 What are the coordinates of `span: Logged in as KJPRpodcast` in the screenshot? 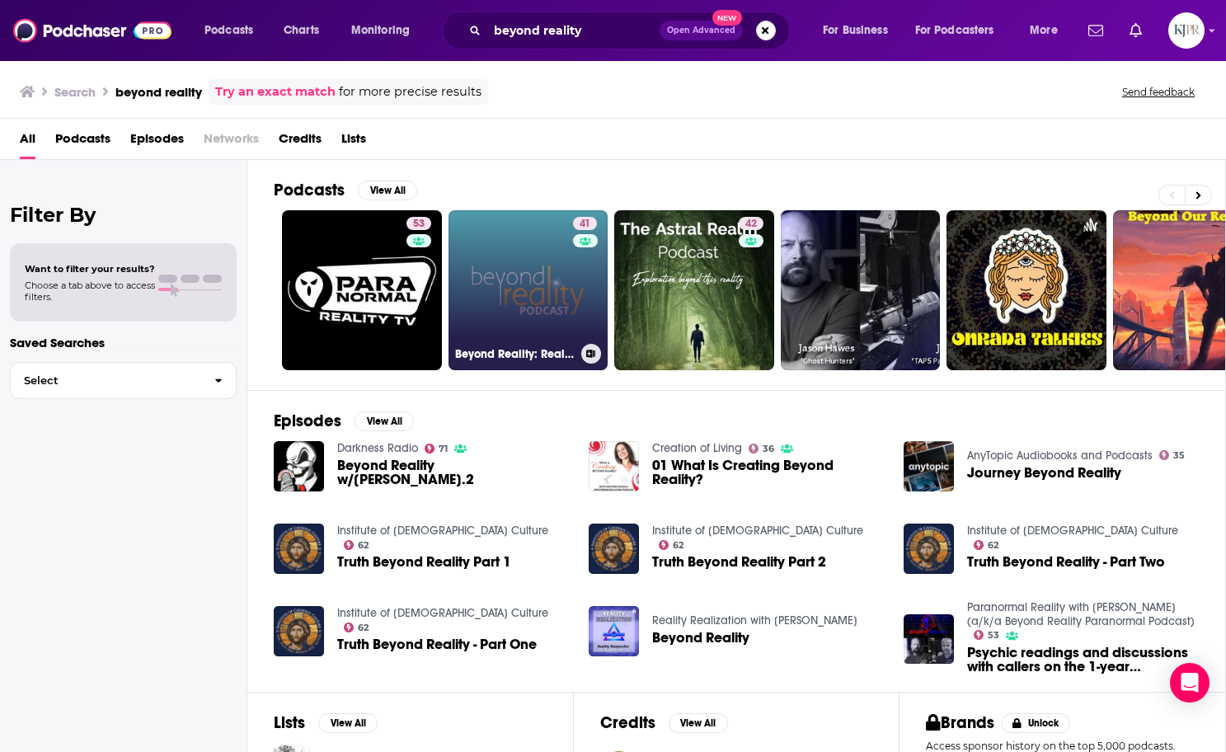 It's located at (1187, 31).